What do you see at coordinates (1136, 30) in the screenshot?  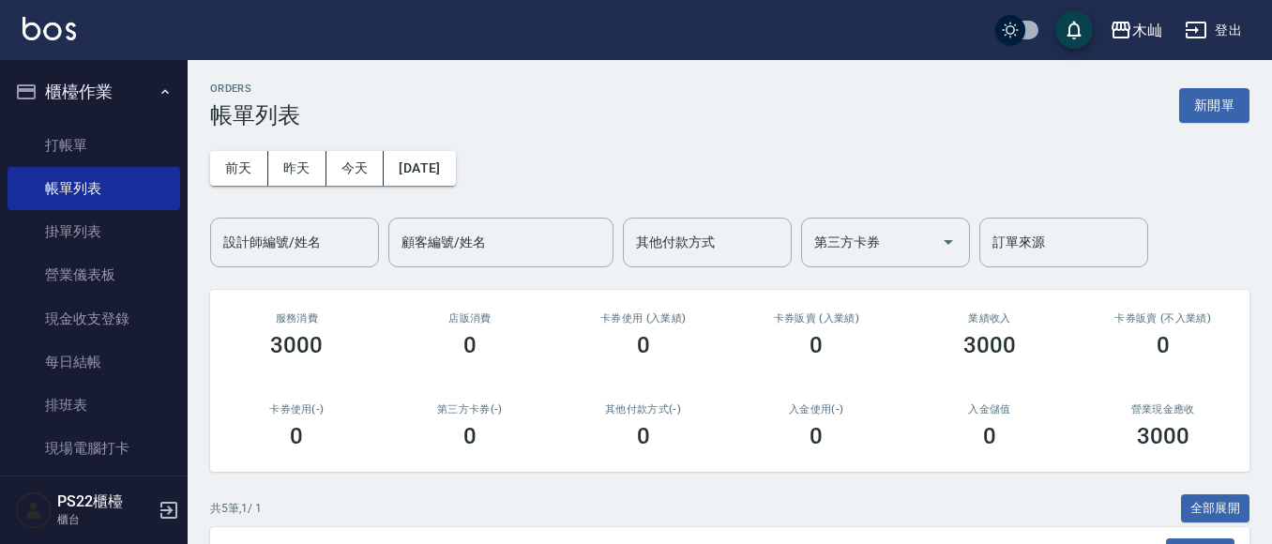 I see `button: 木屾` at bounding box center [1136, 30].